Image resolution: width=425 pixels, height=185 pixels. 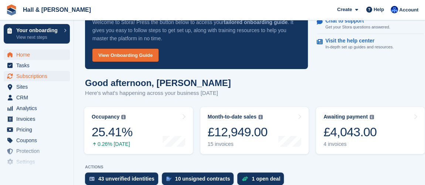 I want to click on a: Chat to support Get your Stora questions answered., so click(x=371, y=24).